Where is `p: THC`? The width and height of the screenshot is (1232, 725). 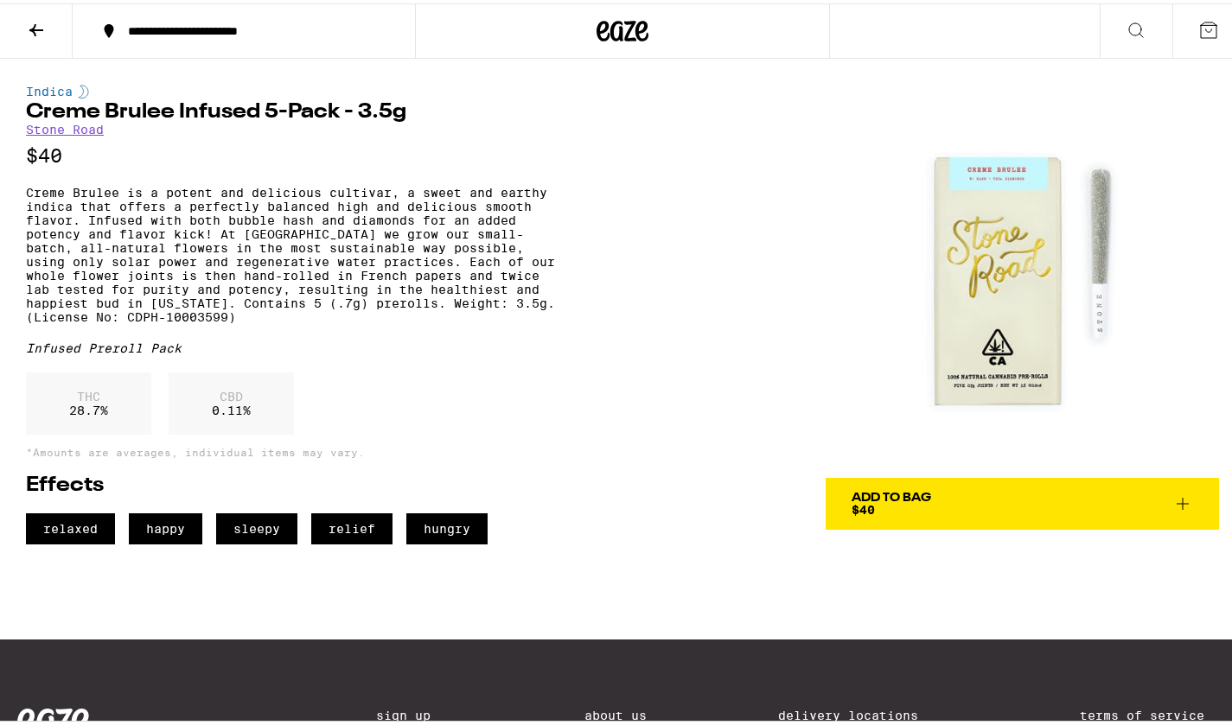
p: THC is located at coordinates (88, 393).